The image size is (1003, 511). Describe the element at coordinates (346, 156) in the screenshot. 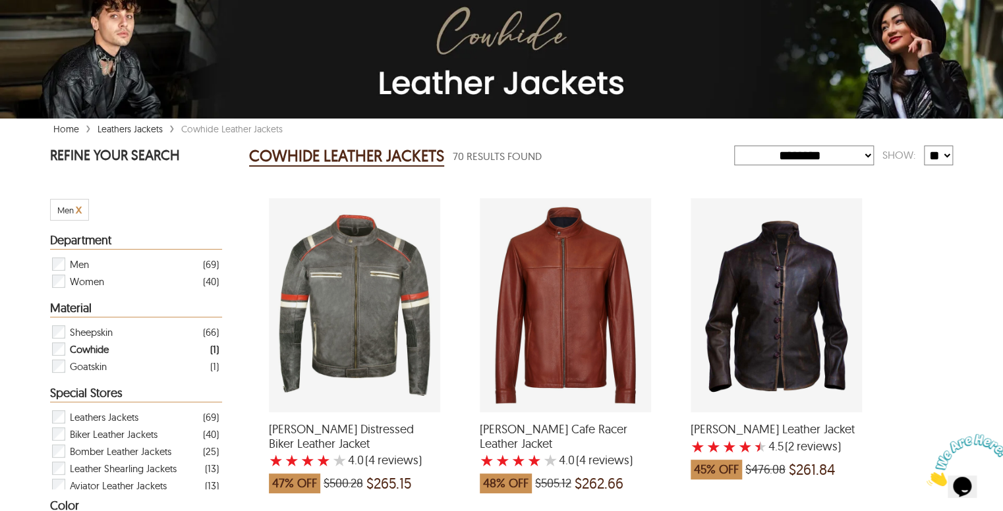

I see `h2: COWHIDE LEATHER JACKETS` at that location.